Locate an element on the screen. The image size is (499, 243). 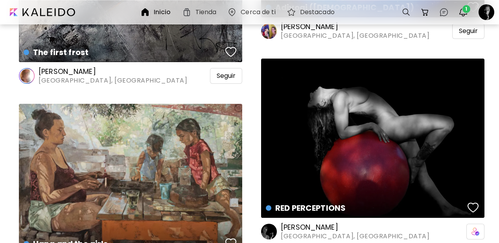
span: 1 is located at coordinates (466, 9).